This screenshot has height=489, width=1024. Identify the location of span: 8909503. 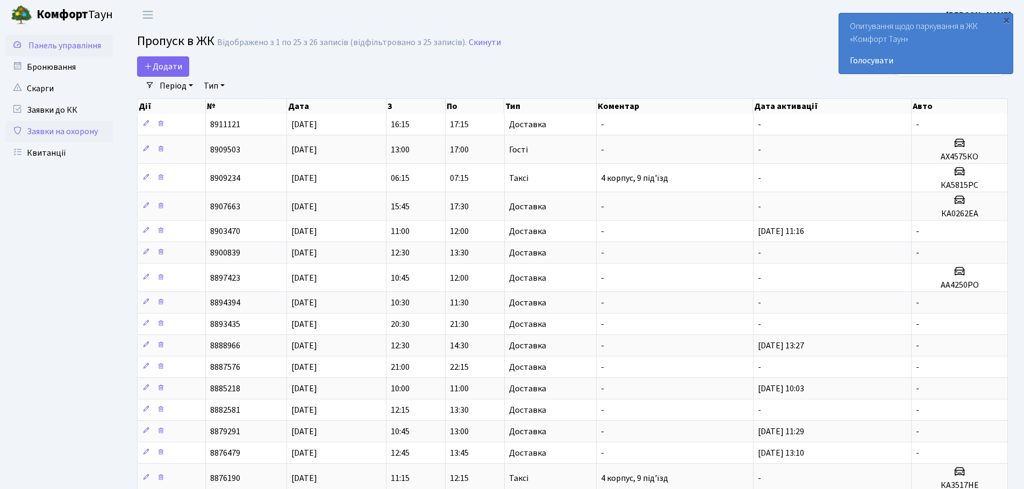
(225, 150).